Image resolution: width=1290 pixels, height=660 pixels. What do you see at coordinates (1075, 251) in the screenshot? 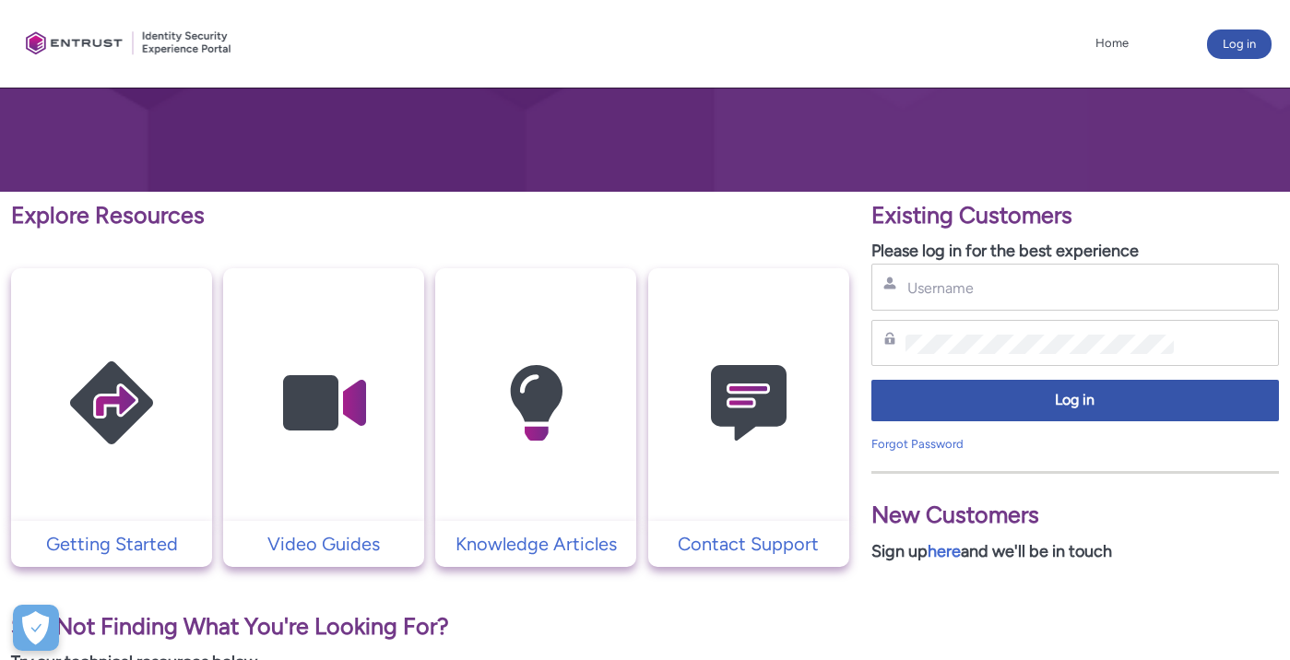
I see `p: Please log in for the best experience` at bounding box center [1075, 251].